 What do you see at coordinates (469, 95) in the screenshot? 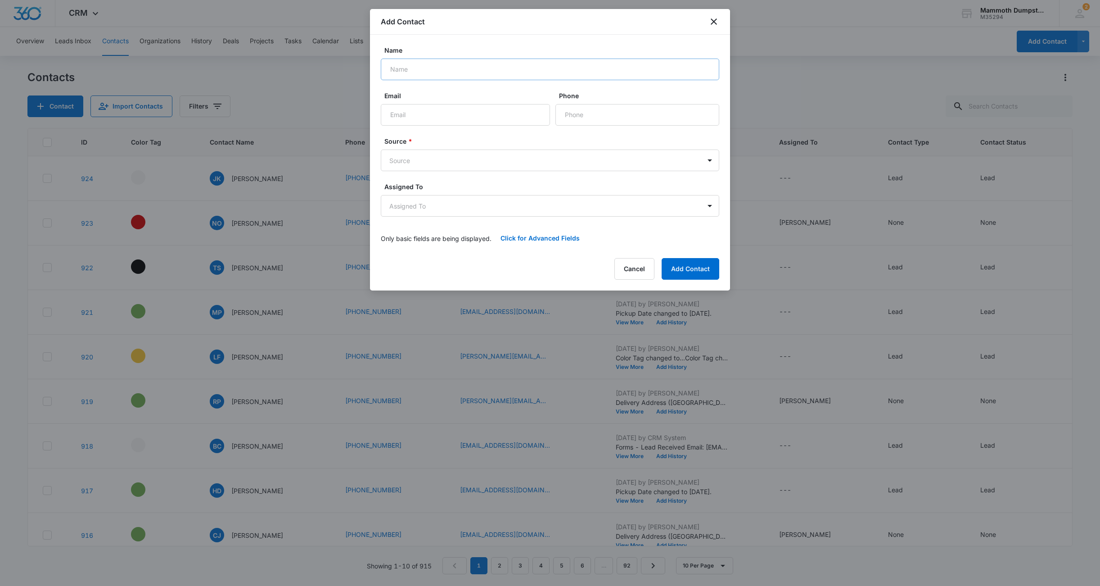
I see `label: Email` at bounding box center [469, 95].